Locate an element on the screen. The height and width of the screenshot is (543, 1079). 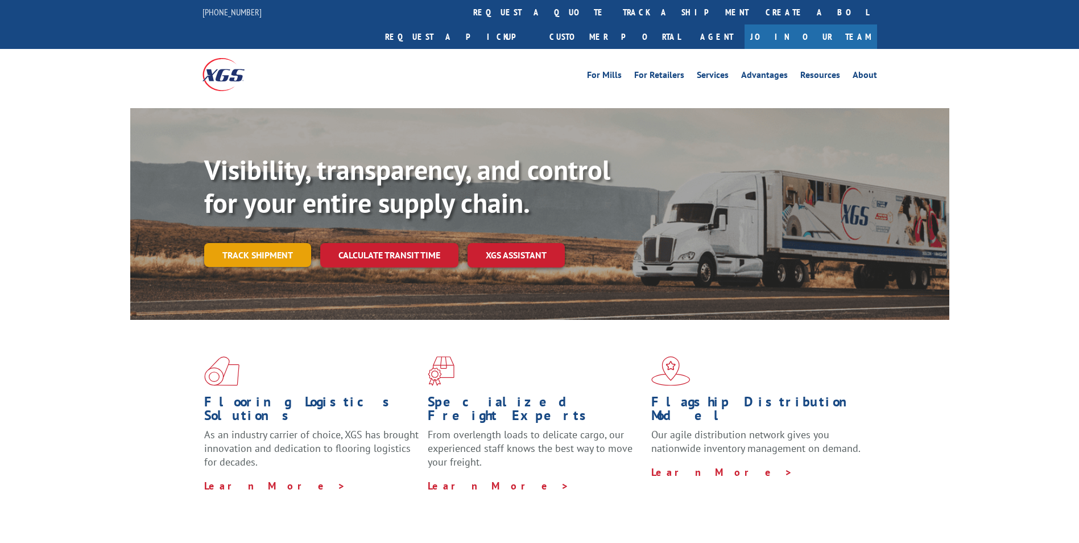
b: Visibility, transparency, and control for your entire supply chain. is located at coordinates (407, 186).